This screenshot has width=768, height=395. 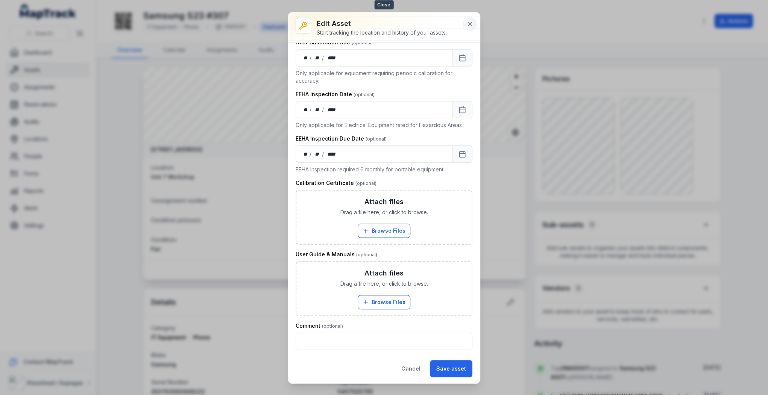 I want to click on button: Cancel, so click(x=411, y=369).